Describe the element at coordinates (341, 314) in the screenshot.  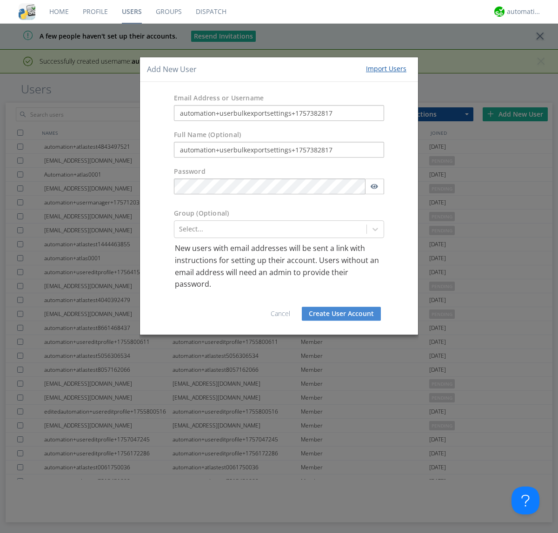
I see `button: Create User Account` at that location.